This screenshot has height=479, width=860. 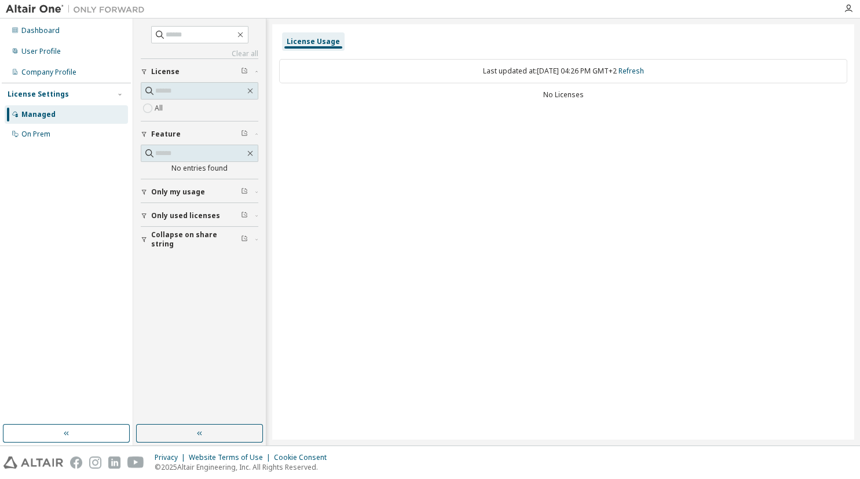 I want to click on label: All, so click(x=160, y=108).